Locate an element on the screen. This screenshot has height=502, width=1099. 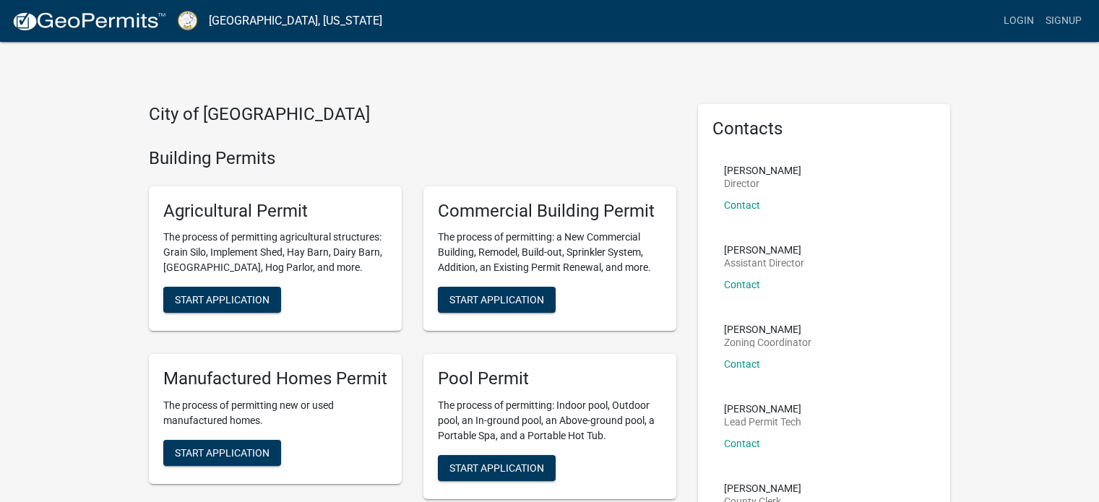
h5: Contacts is located at coordinates (824, 129).